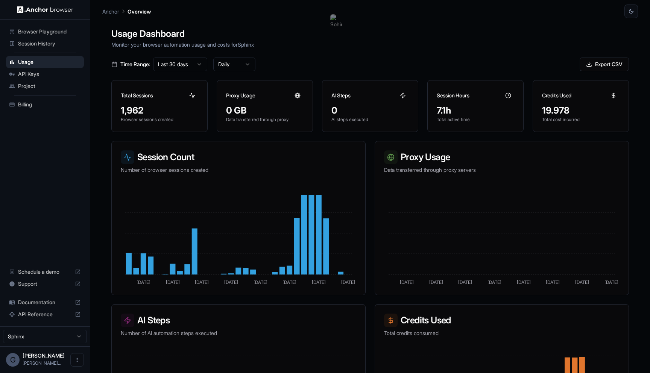 The width and height of the screenshot is (650, 373). I want to click on p: Browser sessions created, so click(160, 120).